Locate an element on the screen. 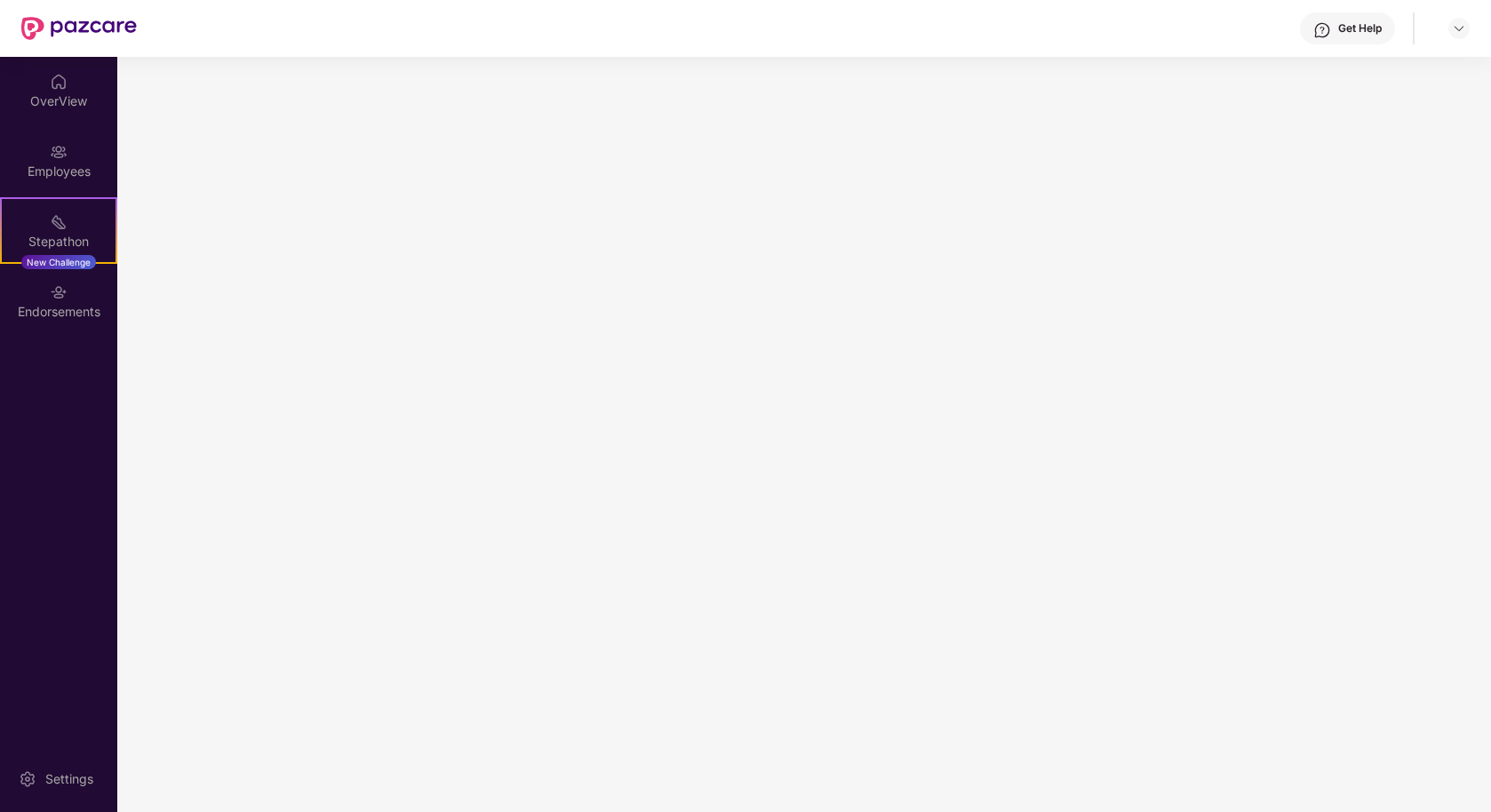  div: New Challenge is located at coordinates (59, 262).